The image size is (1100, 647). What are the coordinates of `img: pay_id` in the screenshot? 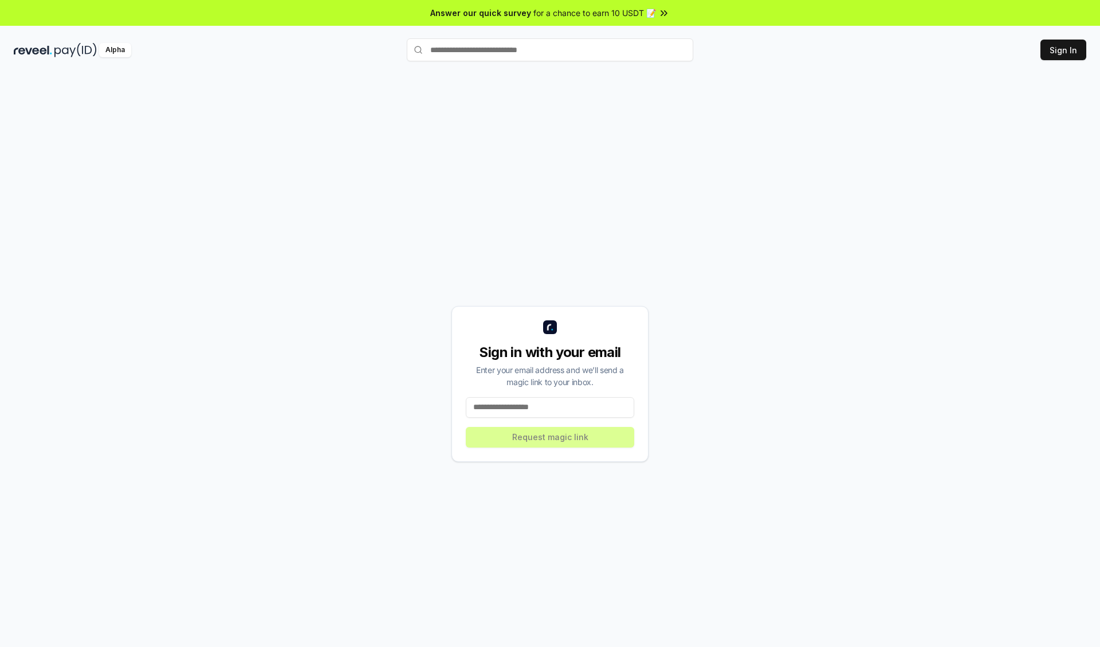 It's located at (76, 50).